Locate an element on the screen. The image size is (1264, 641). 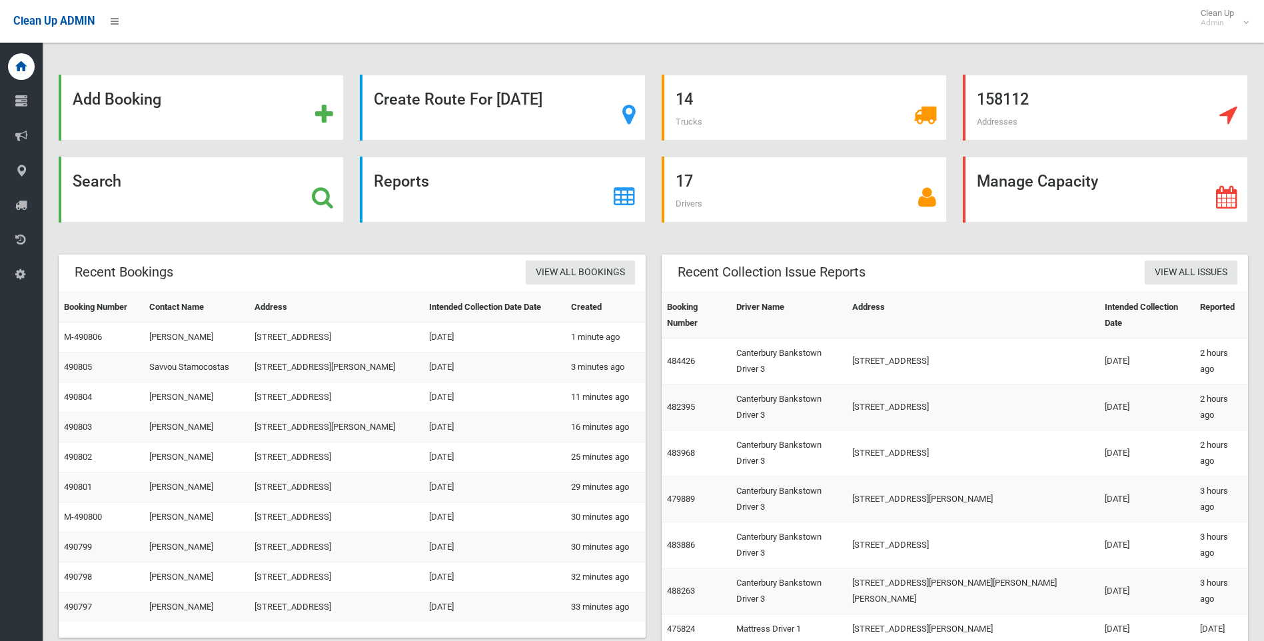
th: Contact Name is located at coordinates (196, 307).